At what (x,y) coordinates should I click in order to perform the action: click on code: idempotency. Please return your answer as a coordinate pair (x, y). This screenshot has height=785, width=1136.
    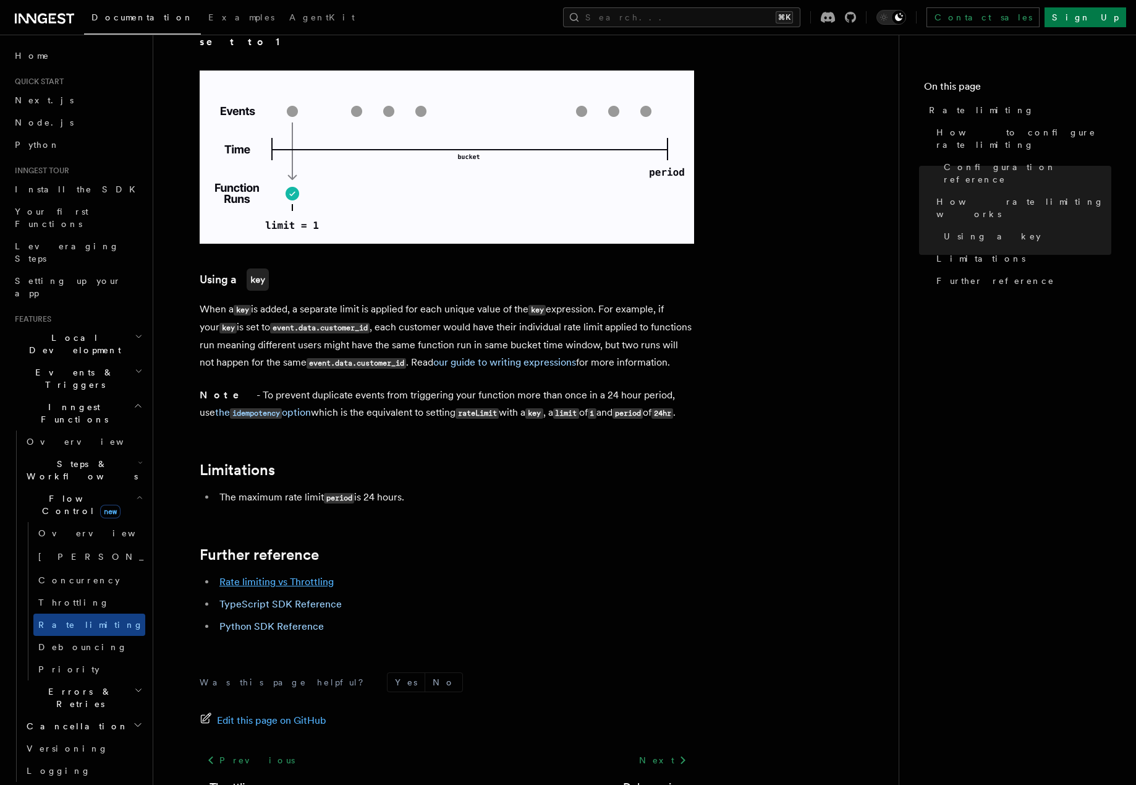
    Looking at the image, I should click on (256, 413).